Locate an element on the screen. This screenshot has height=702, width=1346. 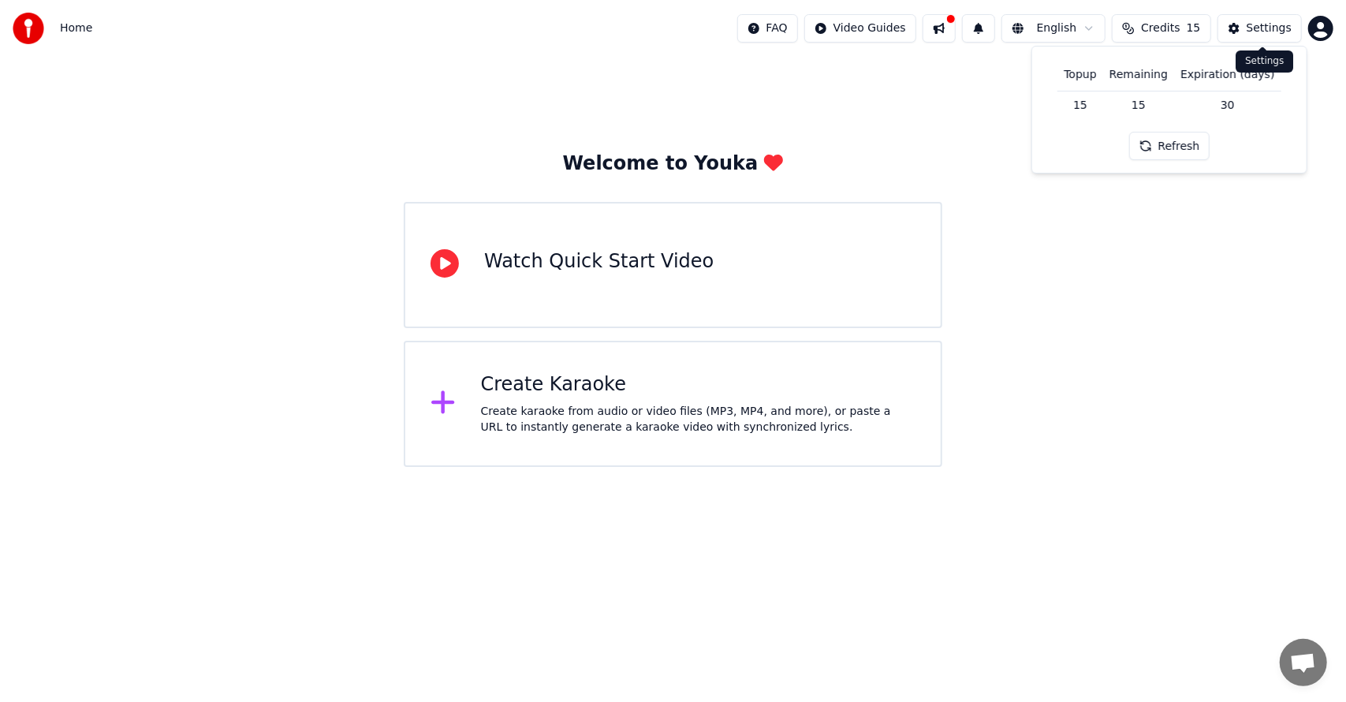
th: Expiration (days) is located at coordinates (1227, 75).